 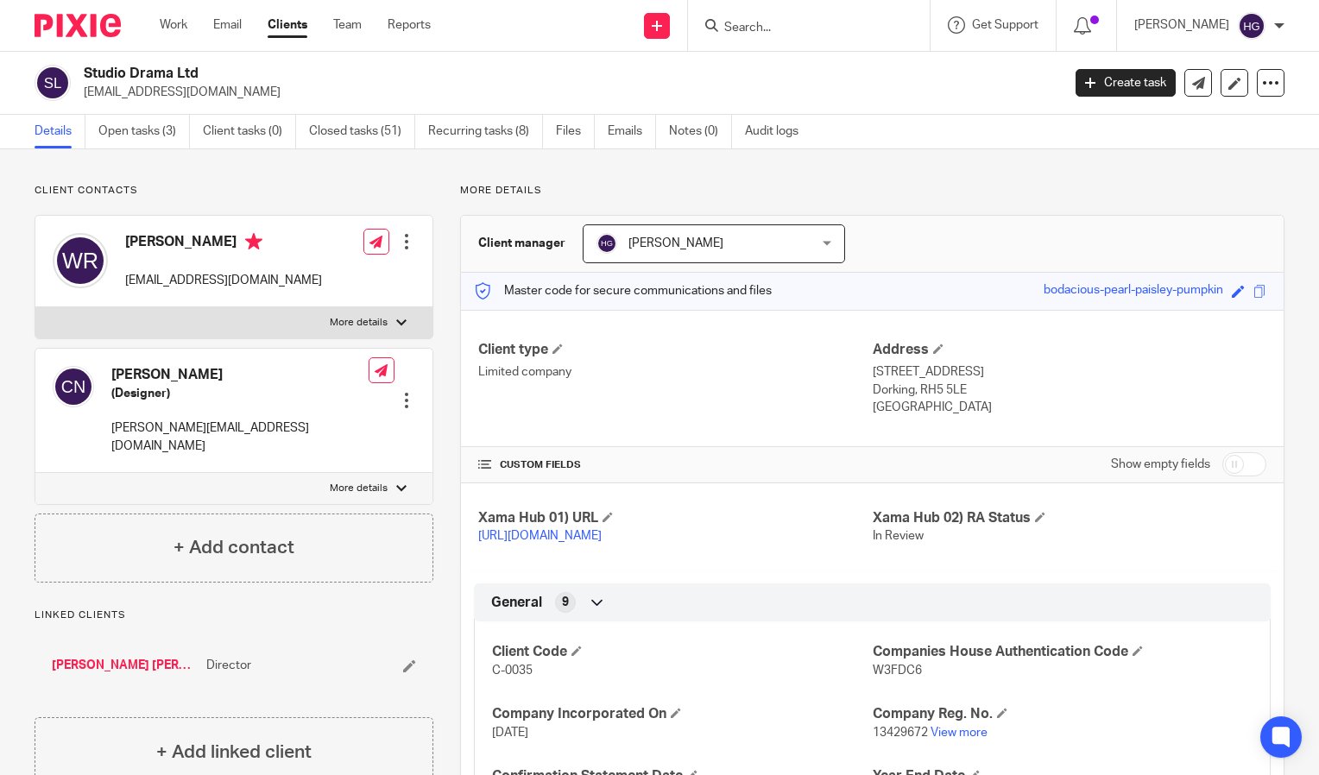 What do you see at coordinates (144, 131) in the screenshot?
I see `a: Open tasks (3)` at bounding box center [144, 131].